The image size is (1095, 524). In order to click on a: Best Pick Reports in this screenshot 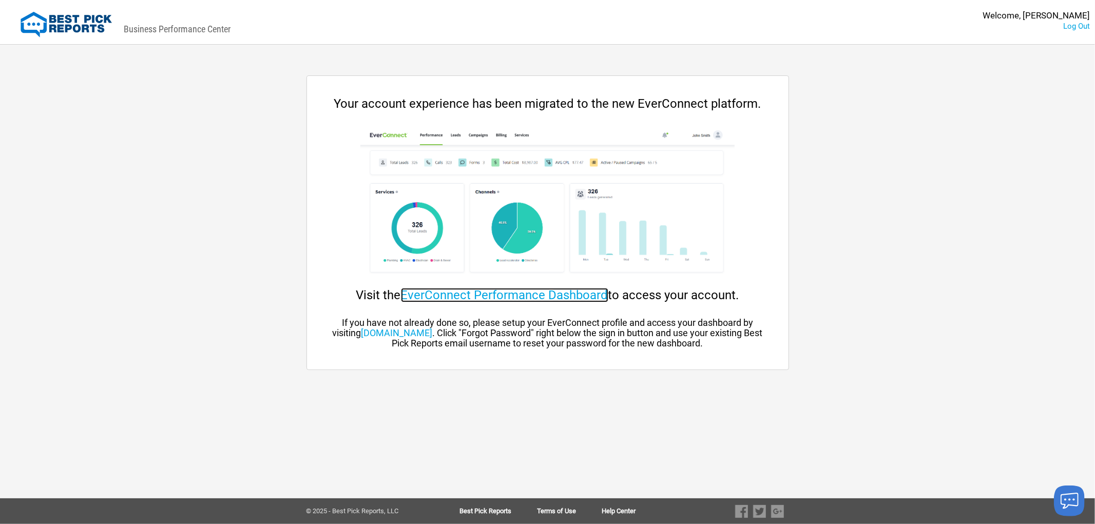, I will do `click(498, 512)`.